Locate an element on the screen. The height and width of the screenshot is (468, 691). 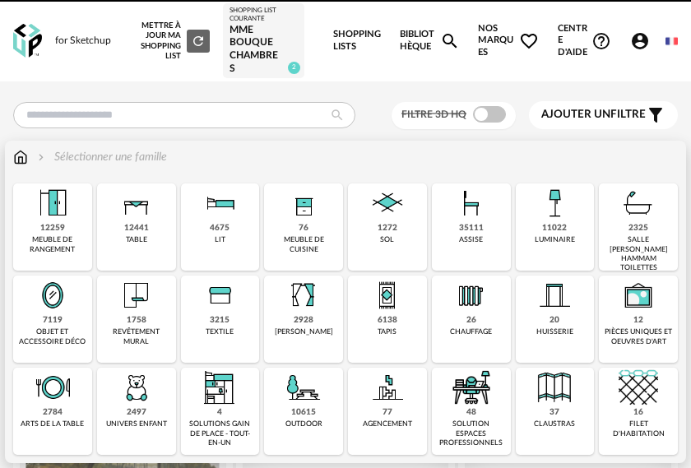
div: solution espaces professionnels is located at coordinates (471, 434).